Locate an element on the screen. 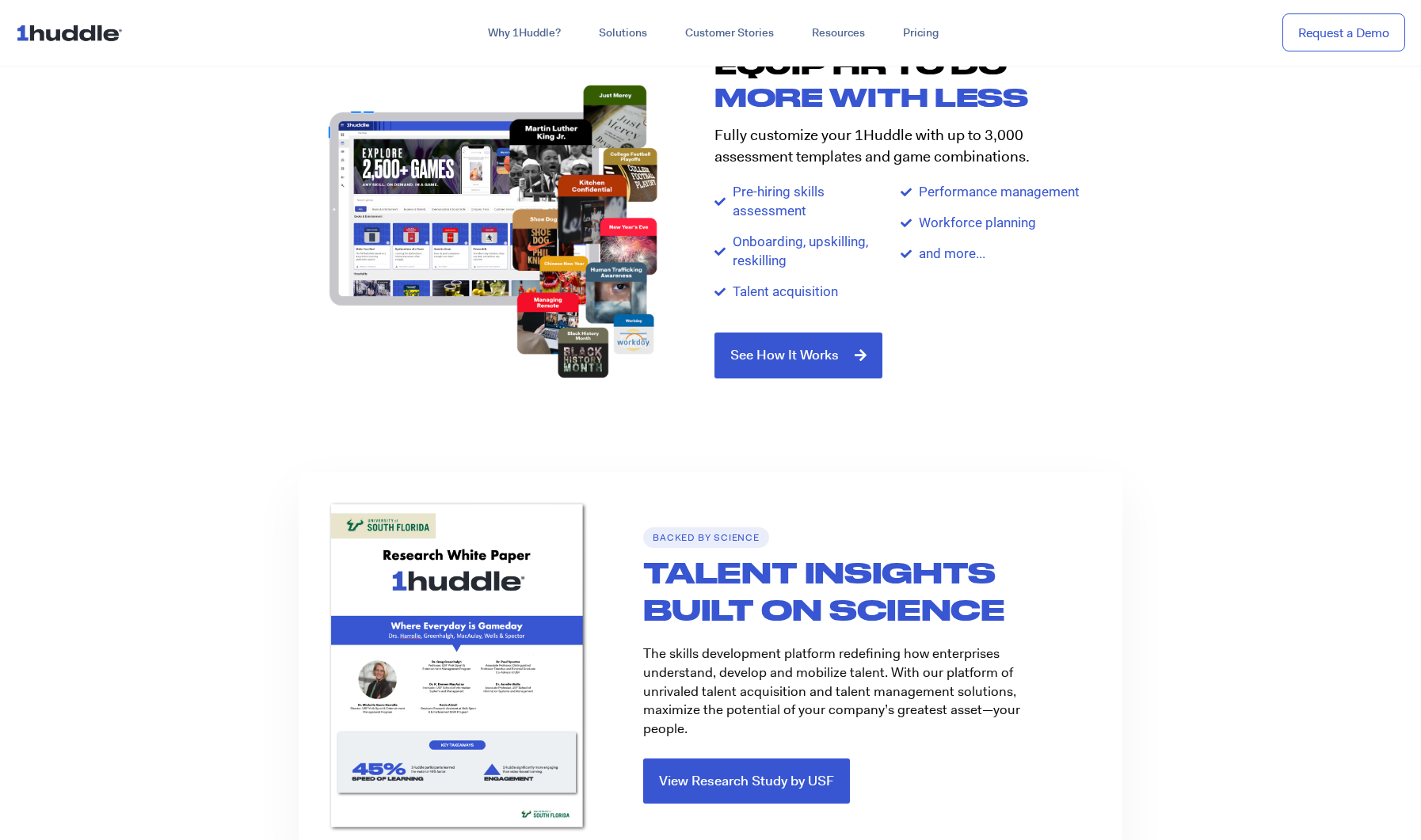 This screenshot has width=1421, height=840. span: Pre-hiring skills assessment is located at coordinates (776, 202).